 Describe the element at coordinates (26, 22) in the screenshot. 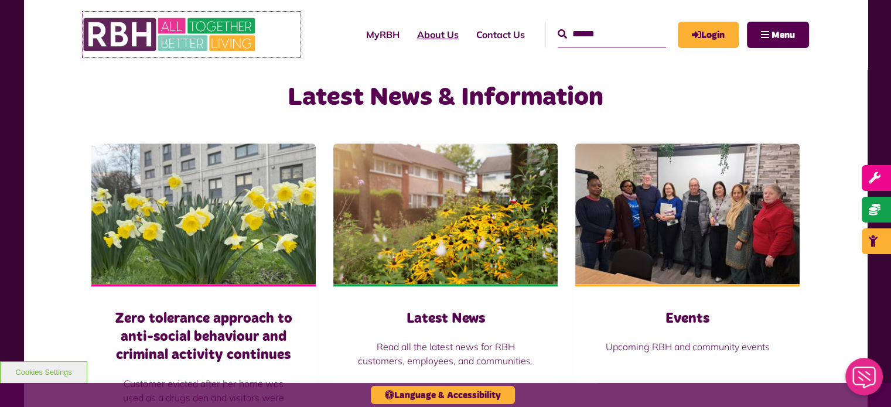

I see `div: Close Web Assistant` at that location.